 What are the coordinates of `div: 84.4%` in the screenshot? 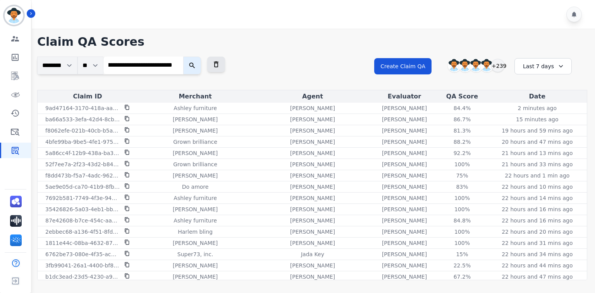 It's located at (462, 108).